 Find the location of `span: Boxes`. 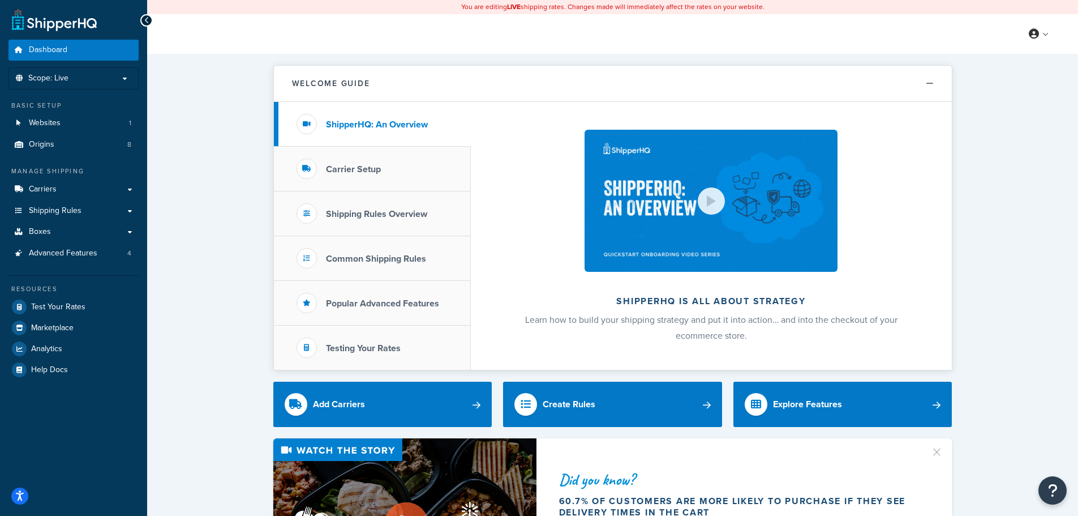

span: Boxes is located at coordinates (40, 232).